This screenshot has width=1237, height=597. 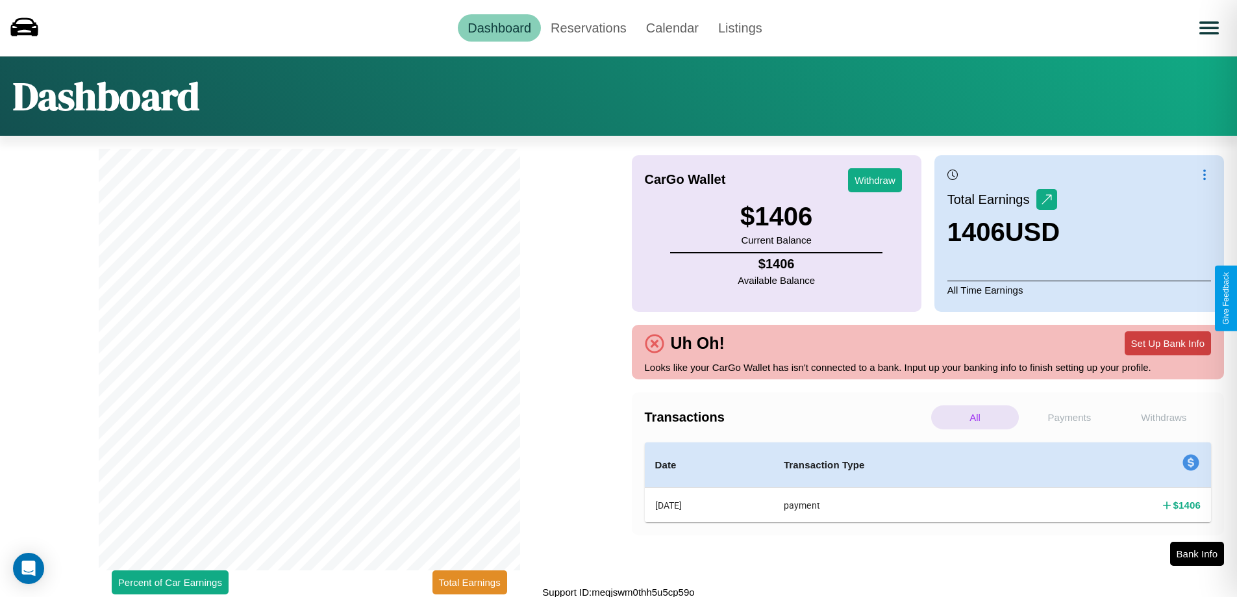 What do you see at coordinates (1209, 28) in the screenshot?
I see `button: Open menu` at bounding box center [1209, 28].